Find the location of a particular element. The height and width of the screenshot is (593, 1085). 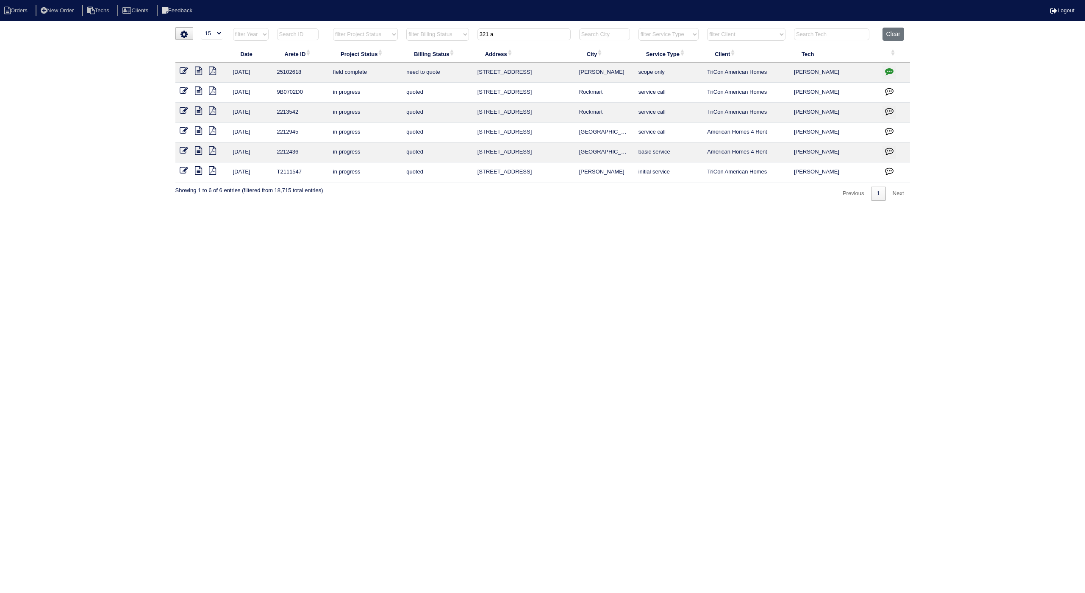

td: 9B0702D0 is located at coordinates (301, 92).